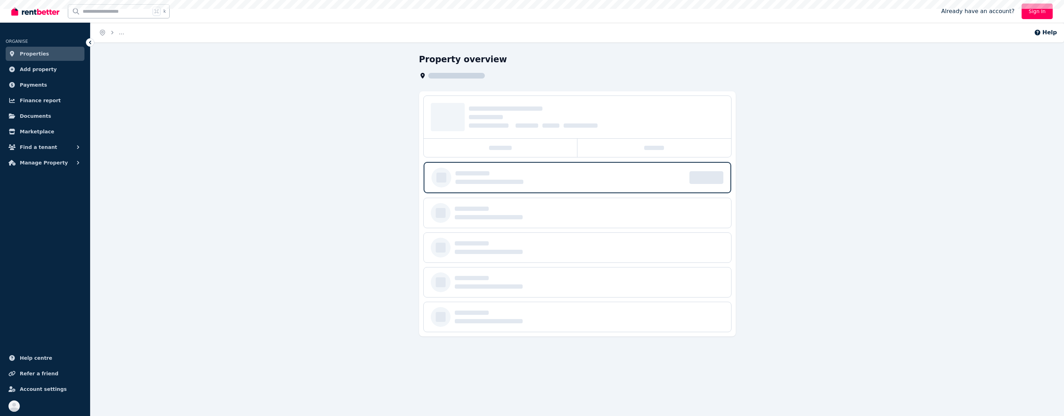 This screenshot has height=416, width=1064. Describe the element at coordinates (45, 147) in the screenshot. I see `button: Find a tenant` at that location.